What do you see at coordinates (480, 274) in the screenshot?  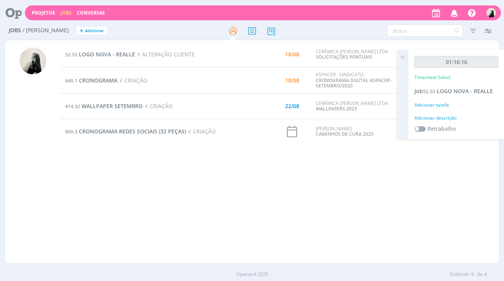 I see `span: de` at bounding box center [480, 274].